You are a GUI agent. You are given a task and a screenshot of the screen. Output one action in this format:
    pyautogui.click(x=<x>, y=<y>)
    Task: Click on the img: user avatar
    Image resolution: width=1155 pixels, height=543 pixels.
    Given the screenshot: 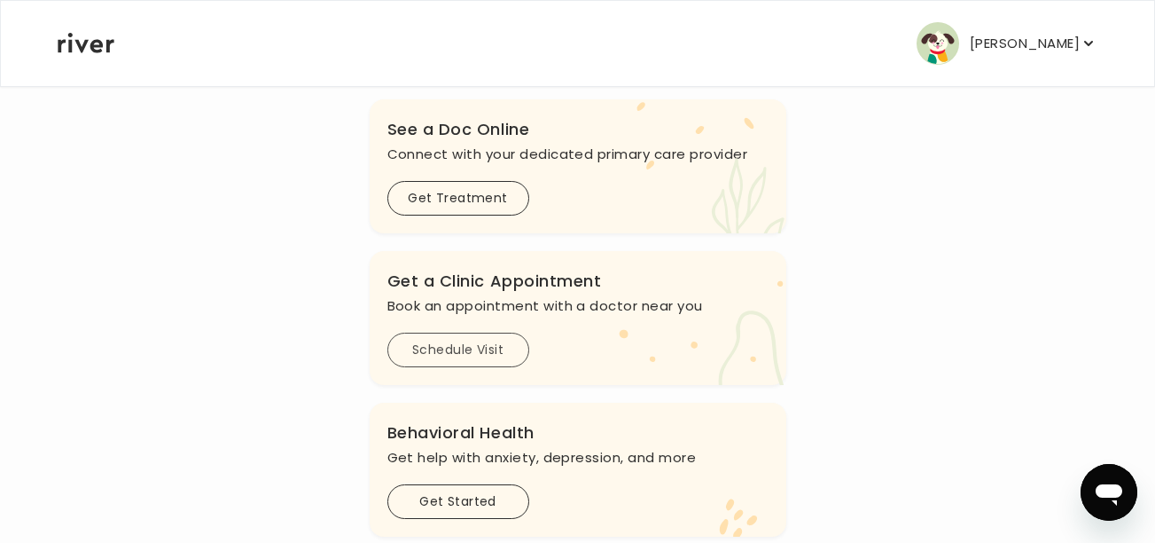 What is the action you would take?
    pyautogui.click(x=938, y=43)
    